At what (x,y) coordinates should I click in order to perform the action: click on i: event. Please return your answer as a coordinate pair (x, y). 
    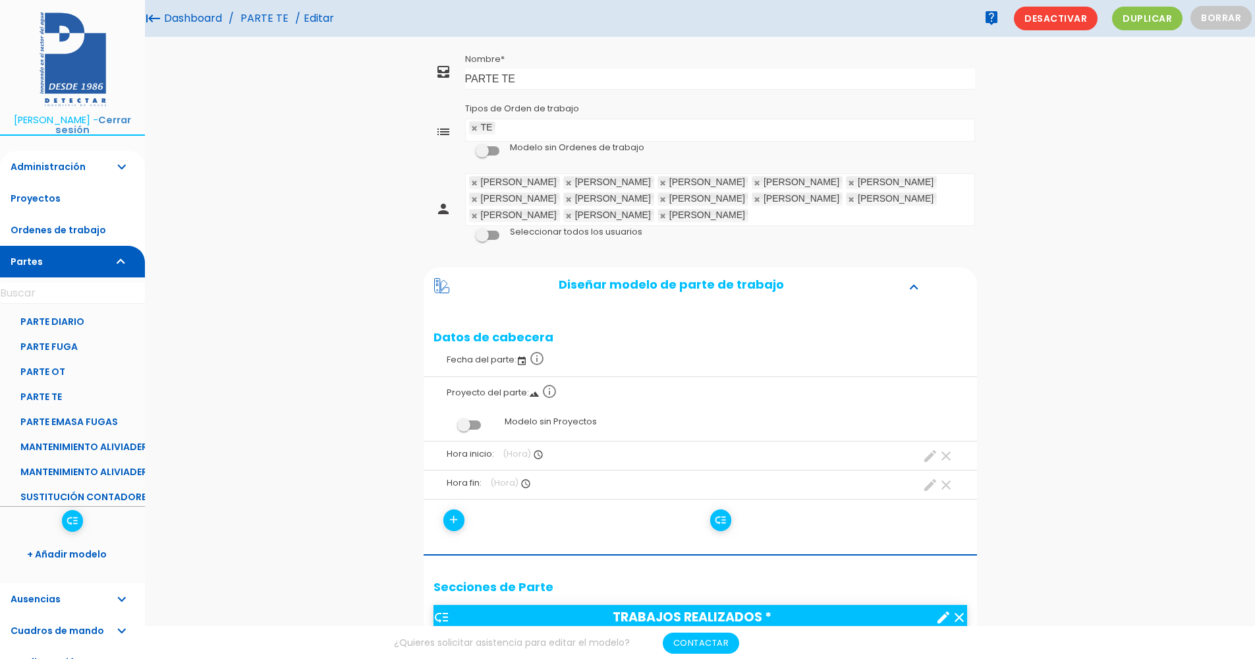
    Looking at the image, I should click on (522, 361).